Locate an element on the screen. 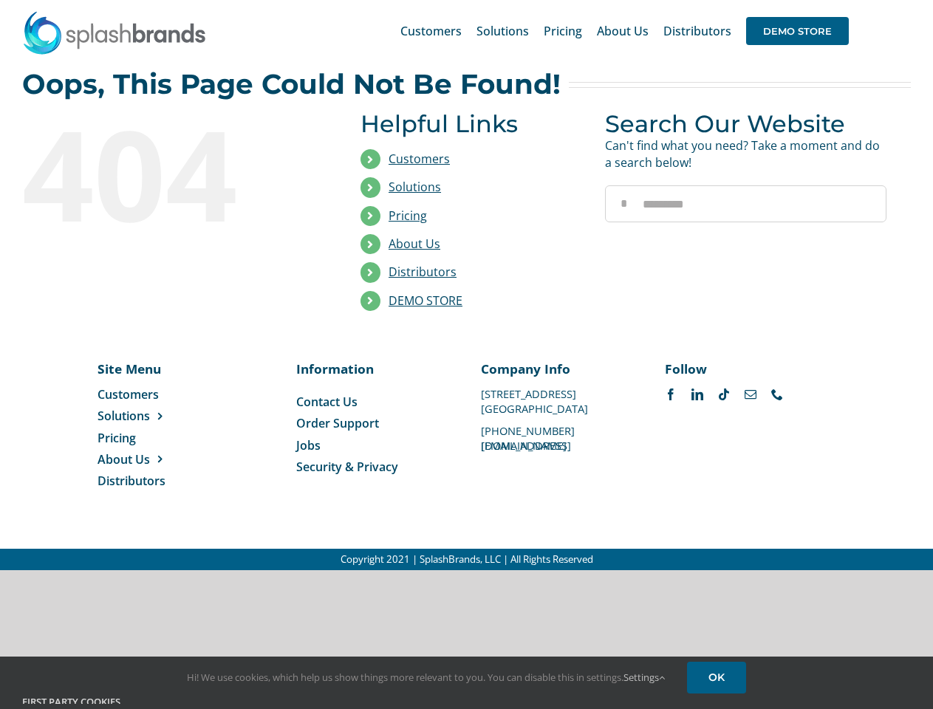  div: 404 is located at coordinates (162, 173).